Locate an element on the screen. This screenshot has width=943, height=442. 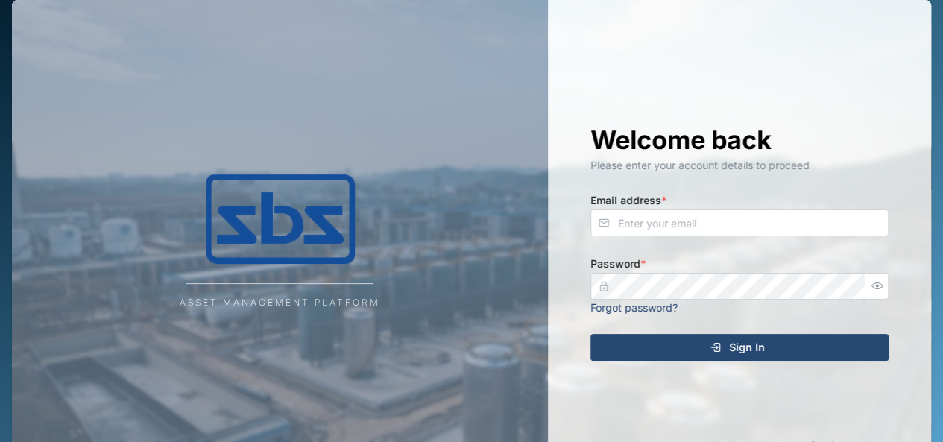
label: Password is located at coordinates (618, 264).